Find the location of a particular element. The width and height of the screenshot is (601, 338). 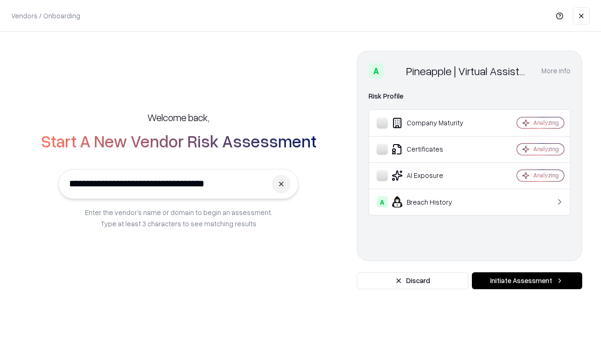

h5: Welcome back, is located at coordinates (178, 117).